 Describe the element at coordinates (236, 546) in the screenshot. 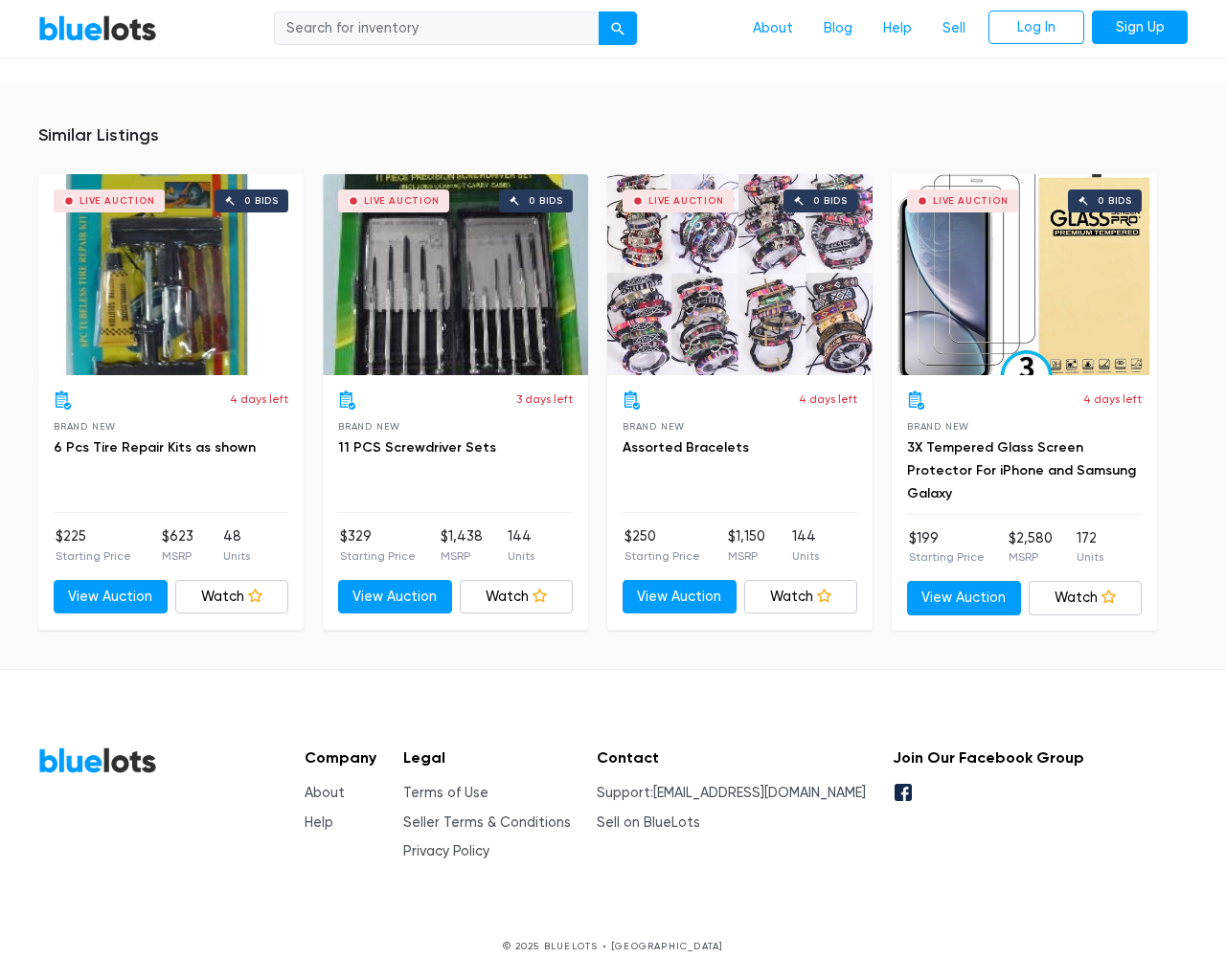

I see `li: 48` at that location.